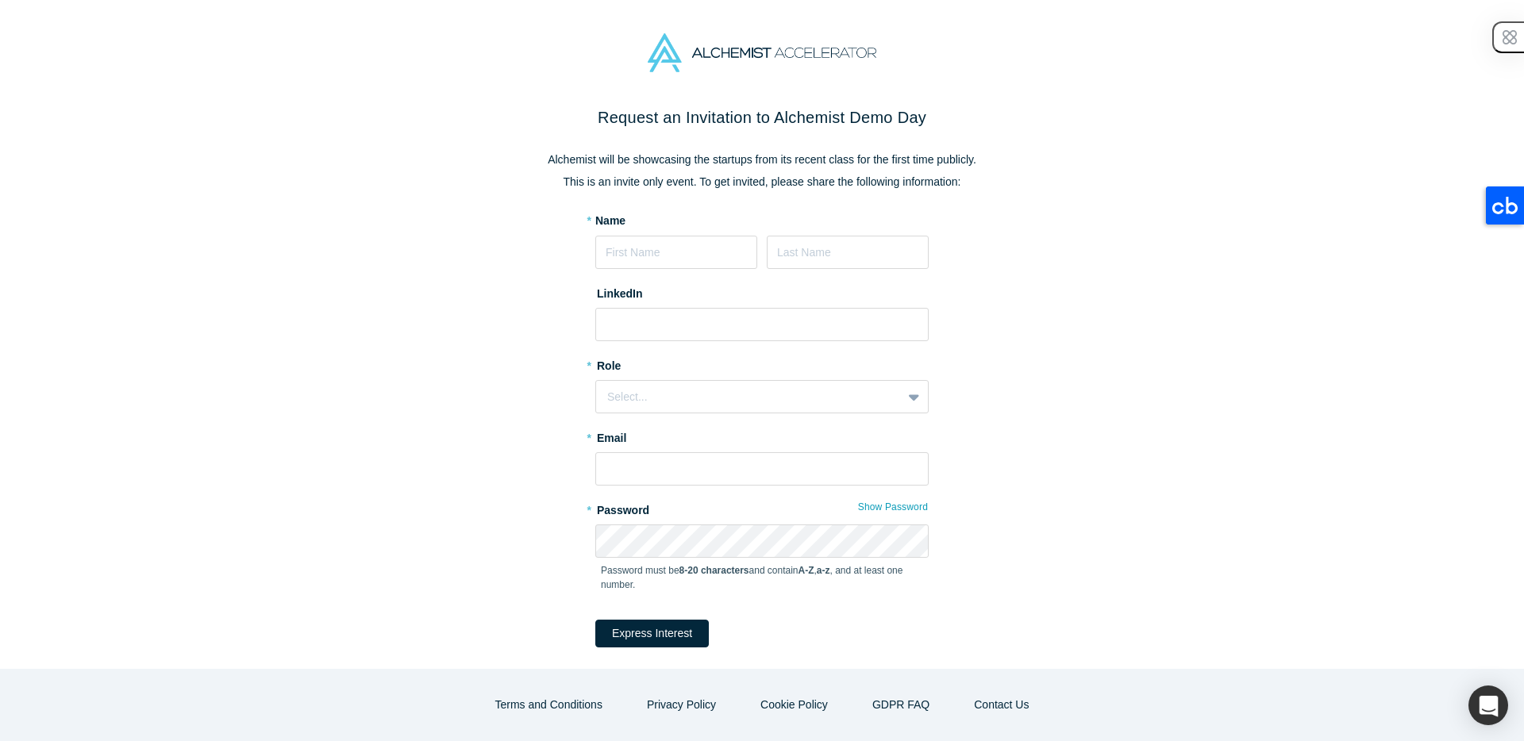  What do you see at coordinates (762, 508) in the screenshot?
I see `label: Password` at bounding box center [762, 508].